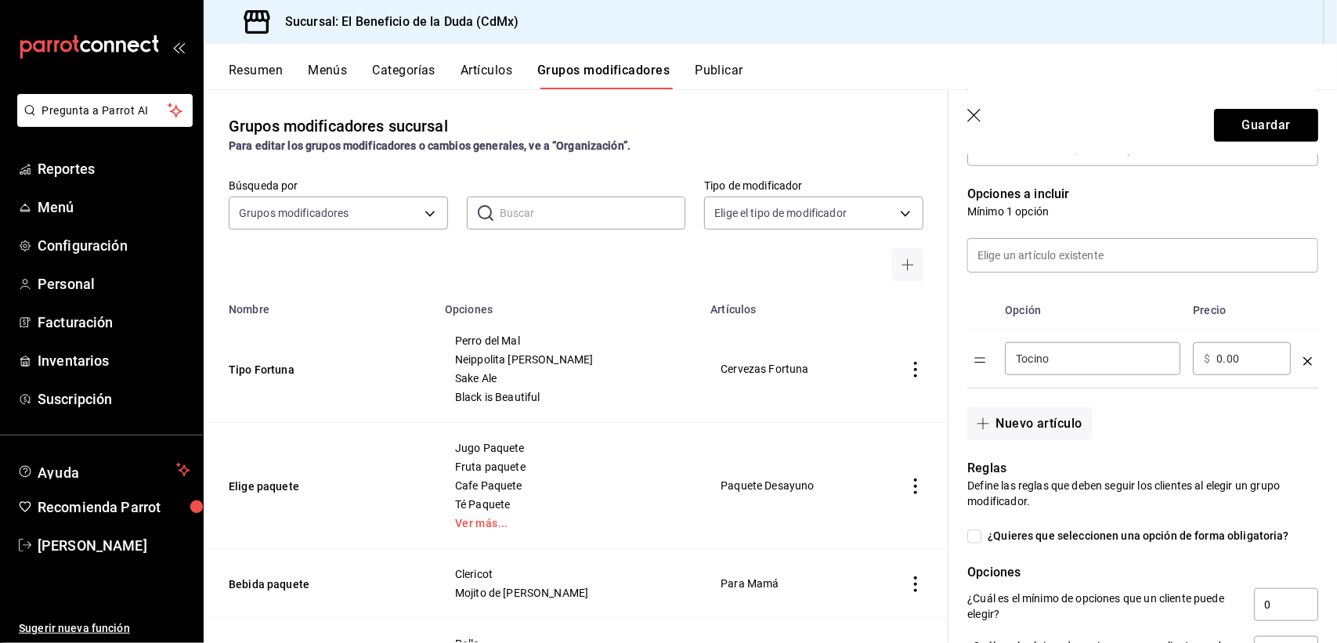 This screenshot has width=1337, height=643. I want to click on span: ¿Quieres que seleccionen una opción de forma obligatoria?, so click(1135, 536).